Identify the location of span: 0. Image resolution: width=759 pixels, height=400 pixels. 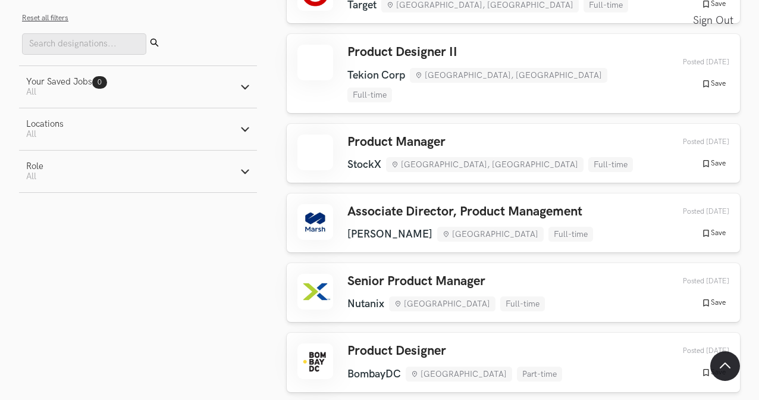
(99, 82).